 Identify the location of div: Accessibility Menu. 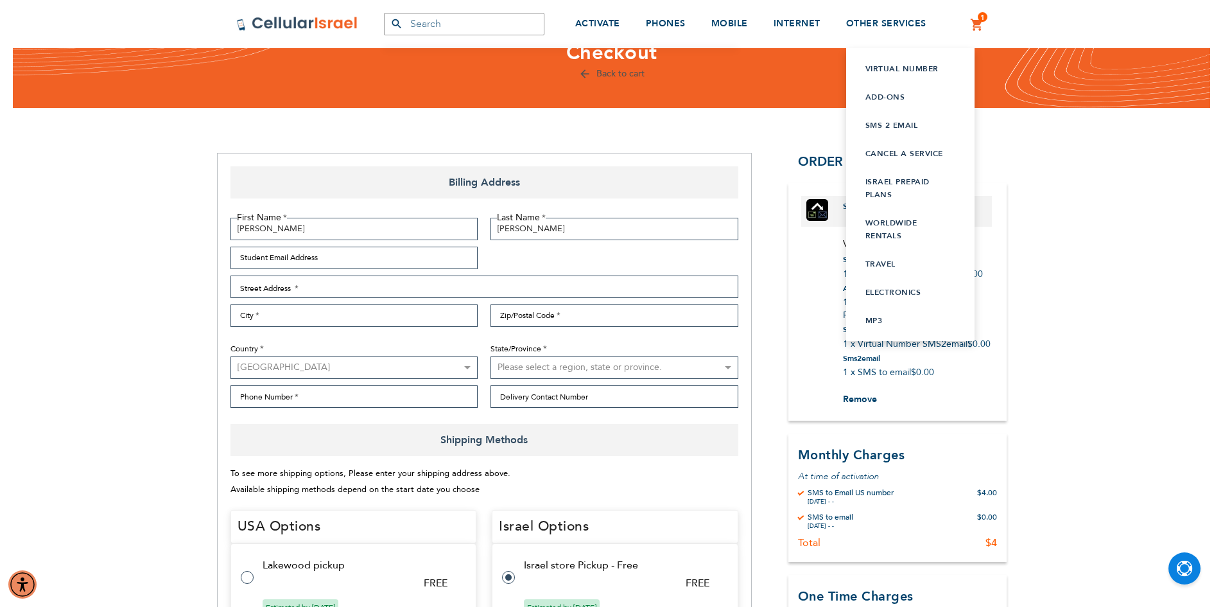
(22, 584).